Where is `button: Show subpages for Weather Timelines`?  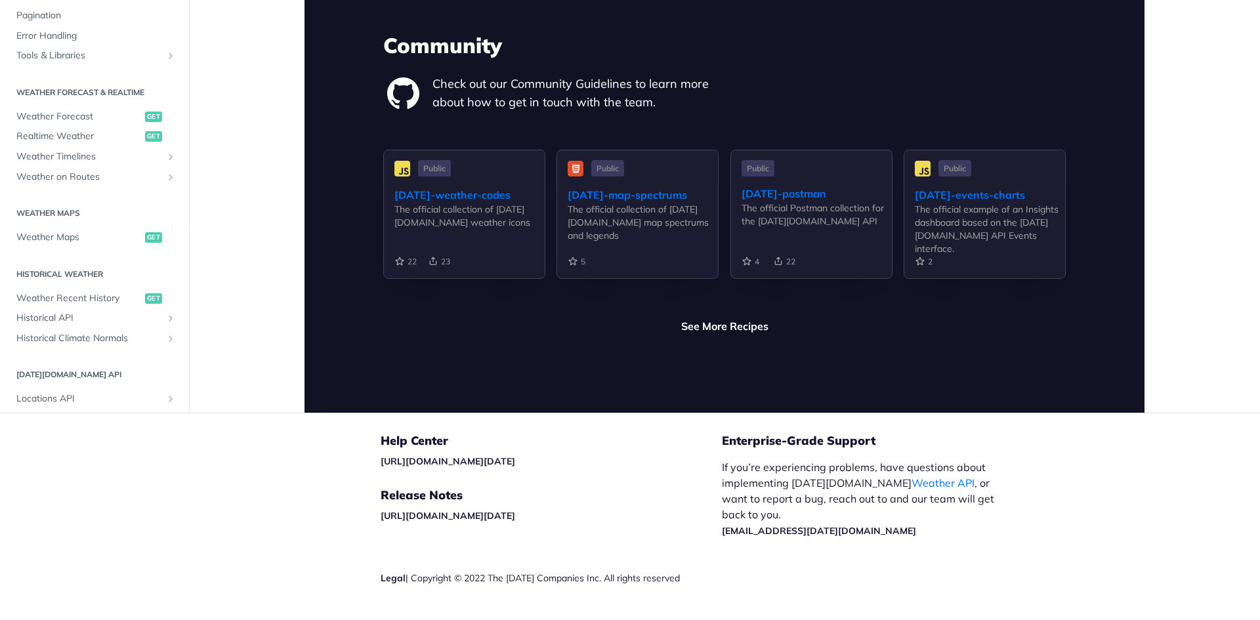 button: Show subpages for Weather Timelines is located at coordinates (171, 157).